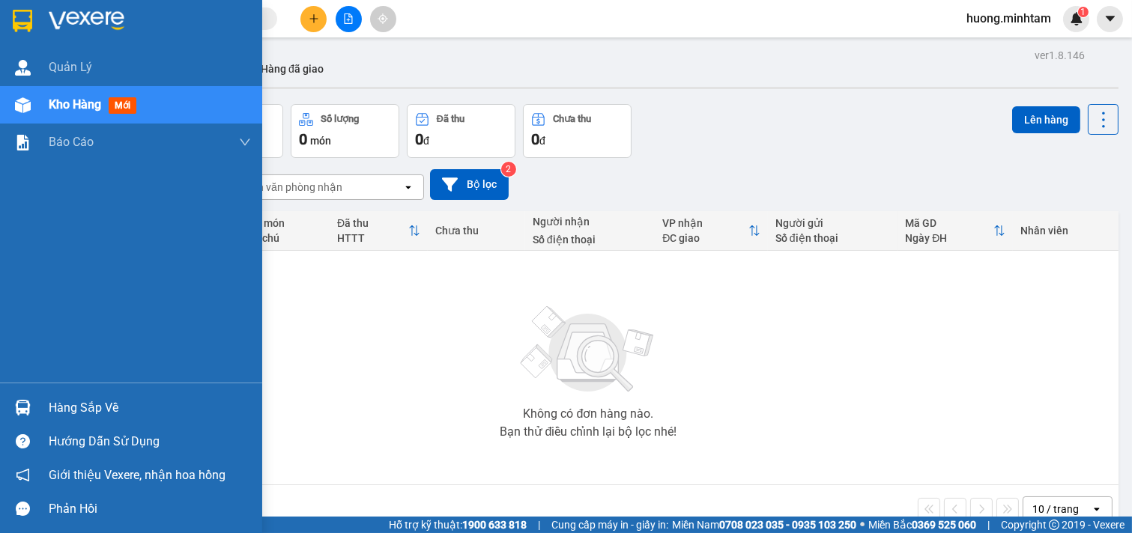  What do you see at coordinates (143, 20) in the screenshot?
I see `span: Nhận:` at bounding box center [143, 20].